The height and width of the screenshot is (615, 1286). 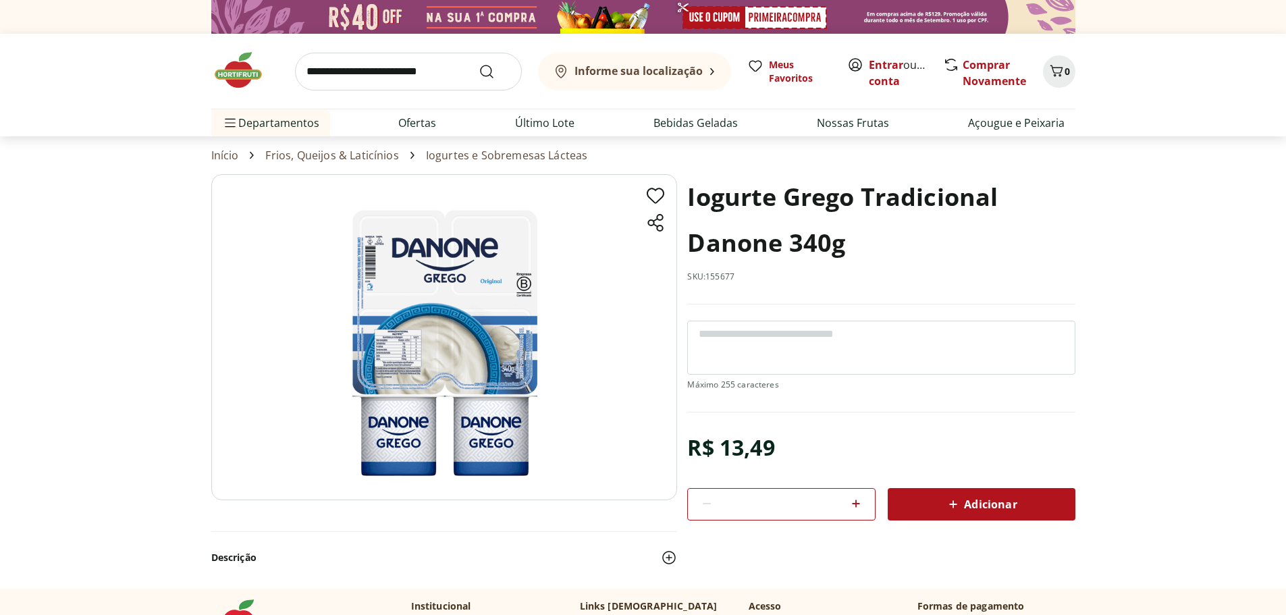 I want to click on span: ou, so click(x=899, y=73).